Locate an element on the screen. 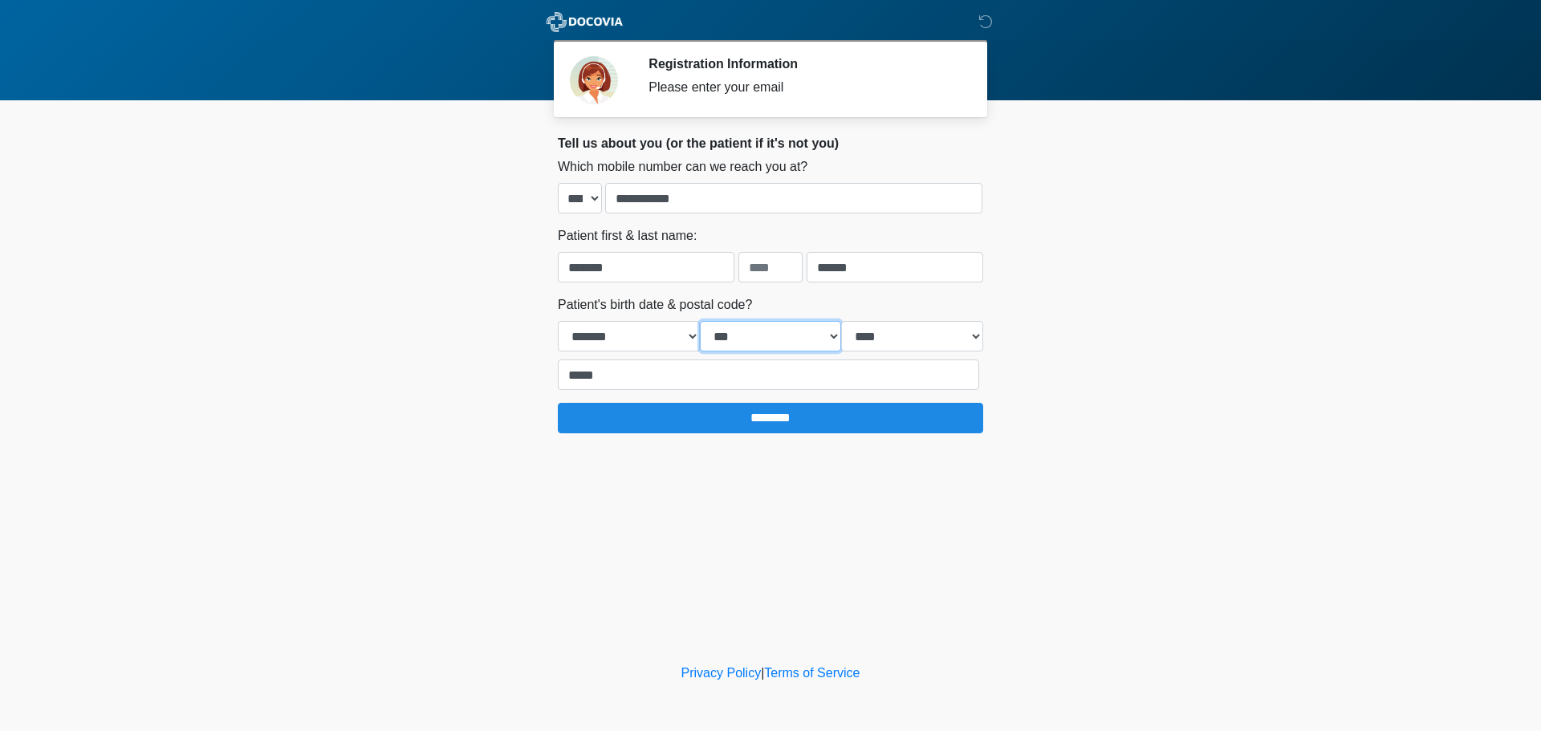  h2: Tell us about you (or the patient if it's not you) is located at coordinates (770, 143).